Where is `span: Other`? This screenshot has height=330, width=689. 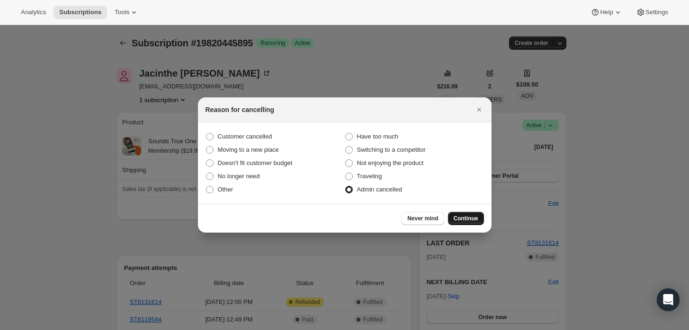
span: Other is located at coordinates (225, 189).